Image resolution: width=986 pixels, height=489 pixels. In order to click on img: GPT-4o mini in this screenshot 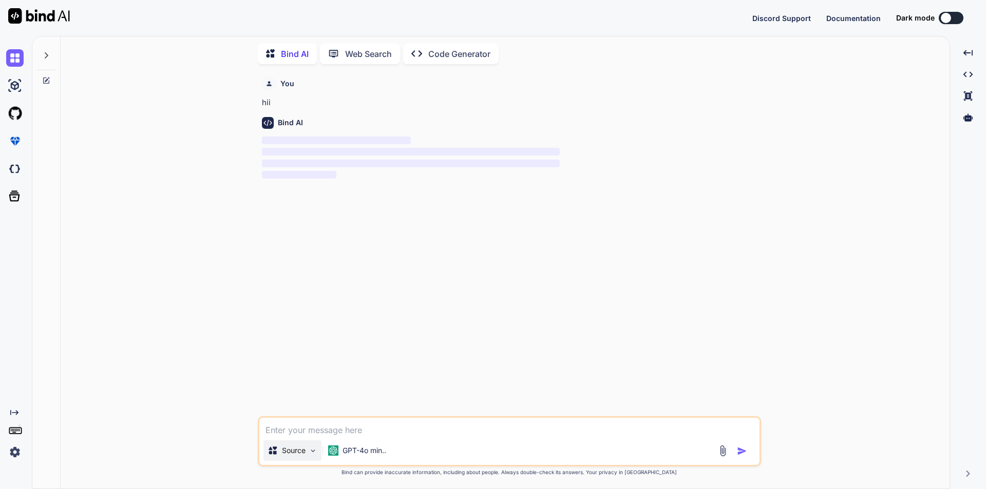, I will do `click(333, 451)`.